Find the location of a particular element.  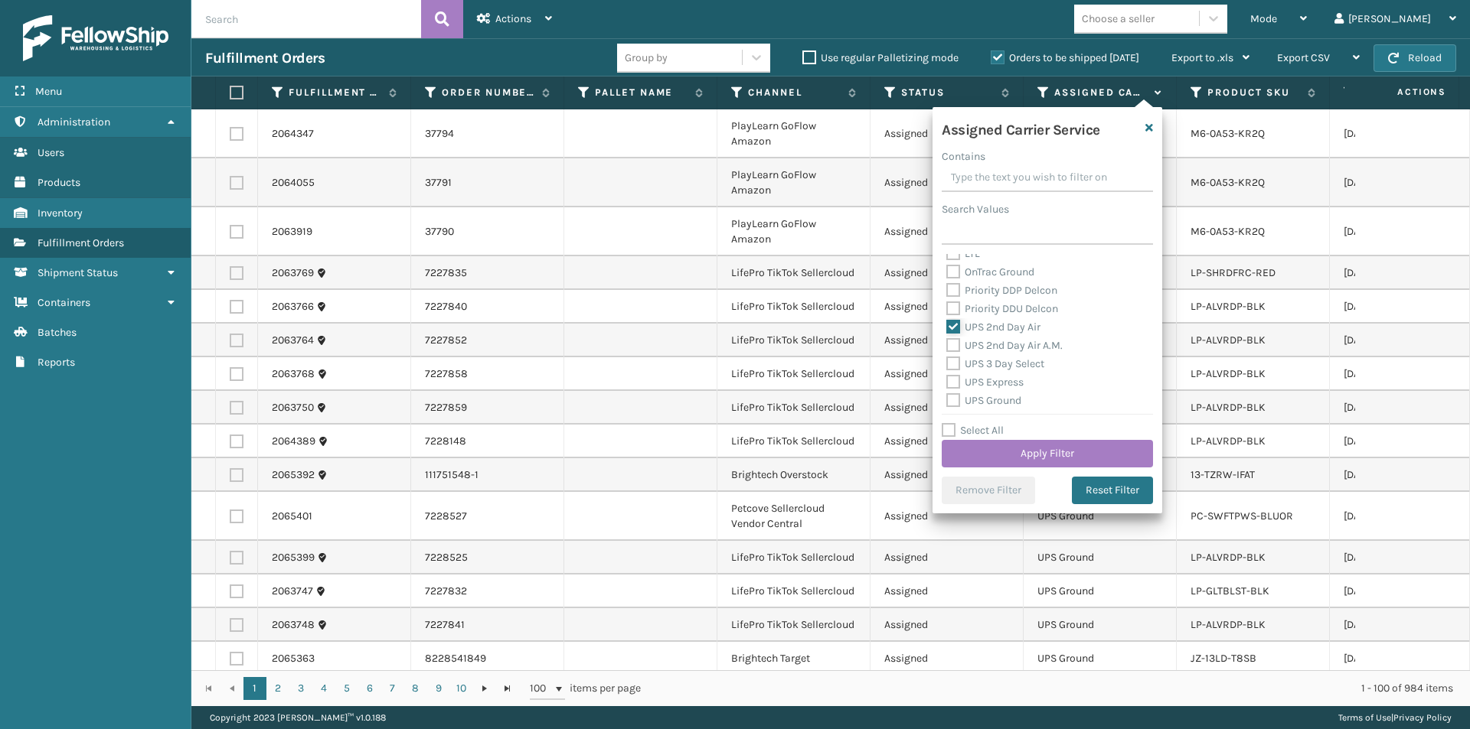

span: Products is located at coordinates (59, 182).